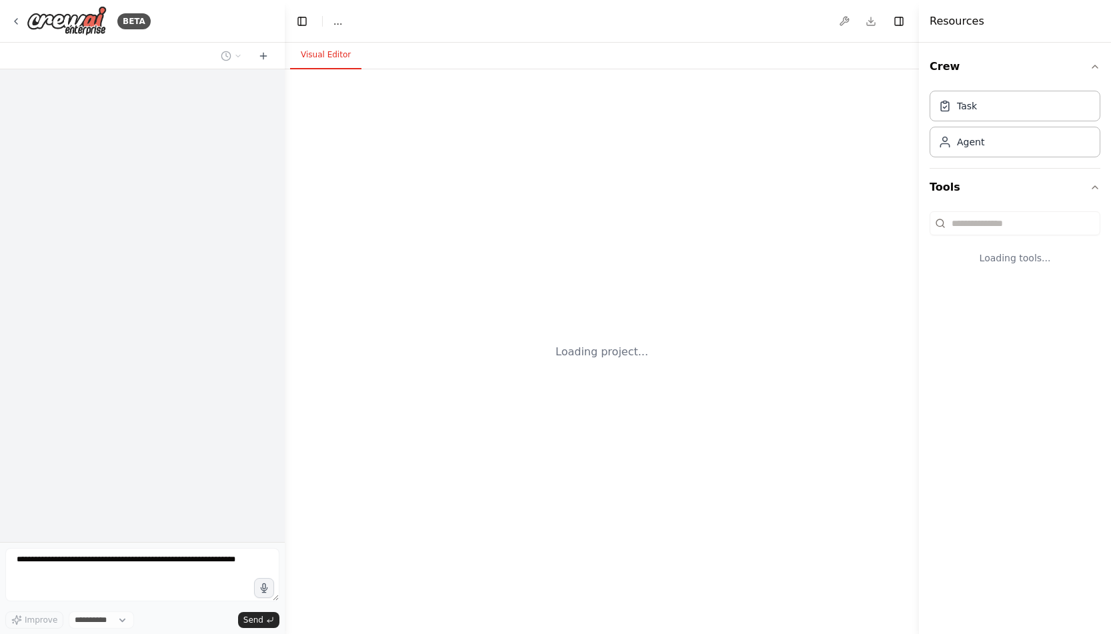  What do you see at coordinates (253, 620) in the screenshot?
I see `span: Send` at bounding box center [253, 620].